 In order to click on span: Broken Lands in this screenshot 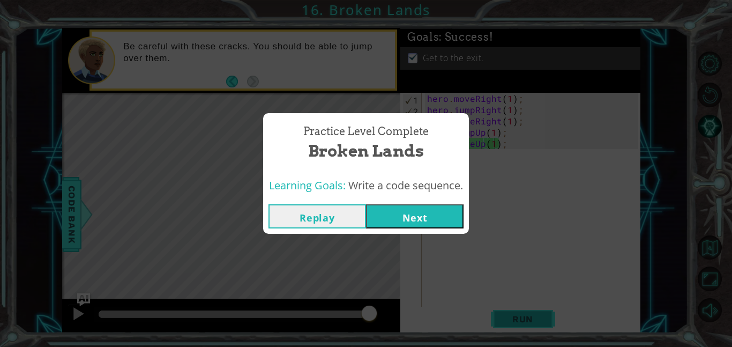, I will do `click(366, 151)`.